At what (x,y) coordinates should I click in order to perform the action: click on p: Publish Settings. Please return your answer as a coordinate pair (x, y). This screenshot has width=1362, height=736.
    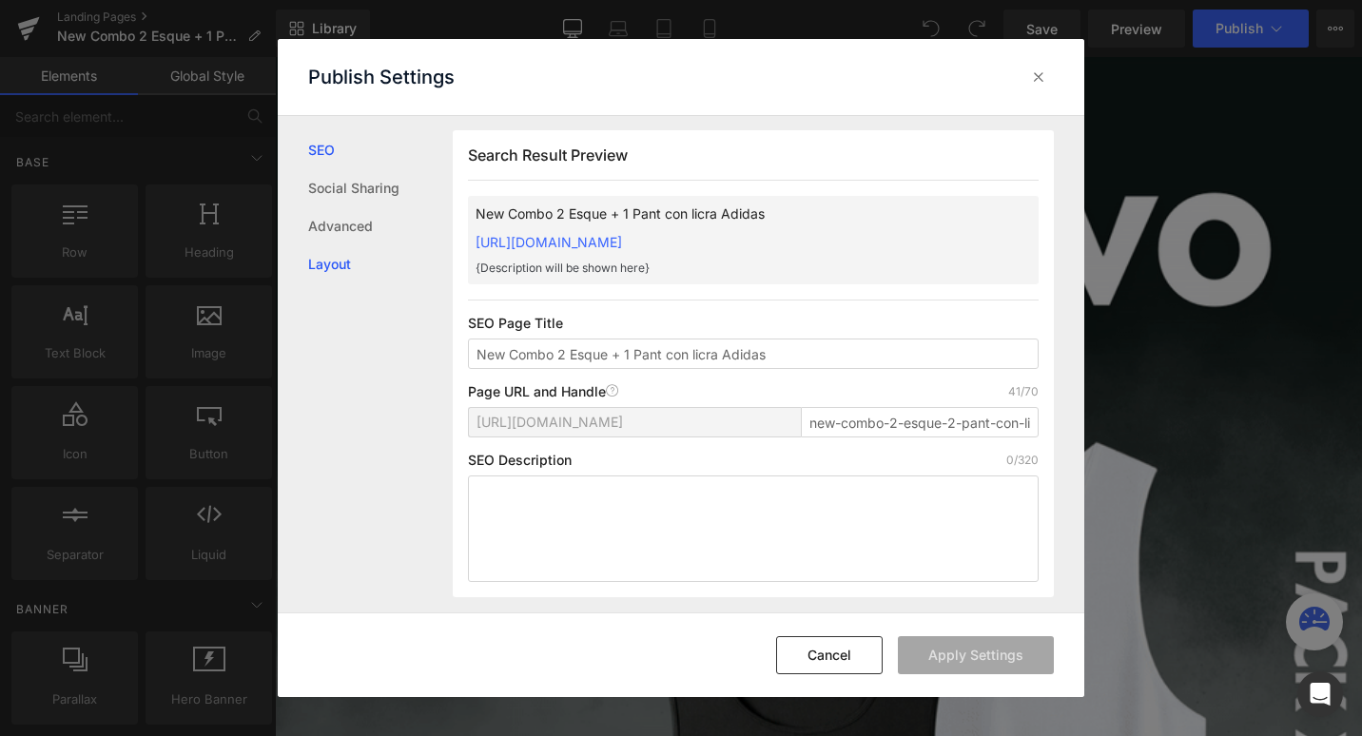
    Looking at the image, I should click on (381, 77).